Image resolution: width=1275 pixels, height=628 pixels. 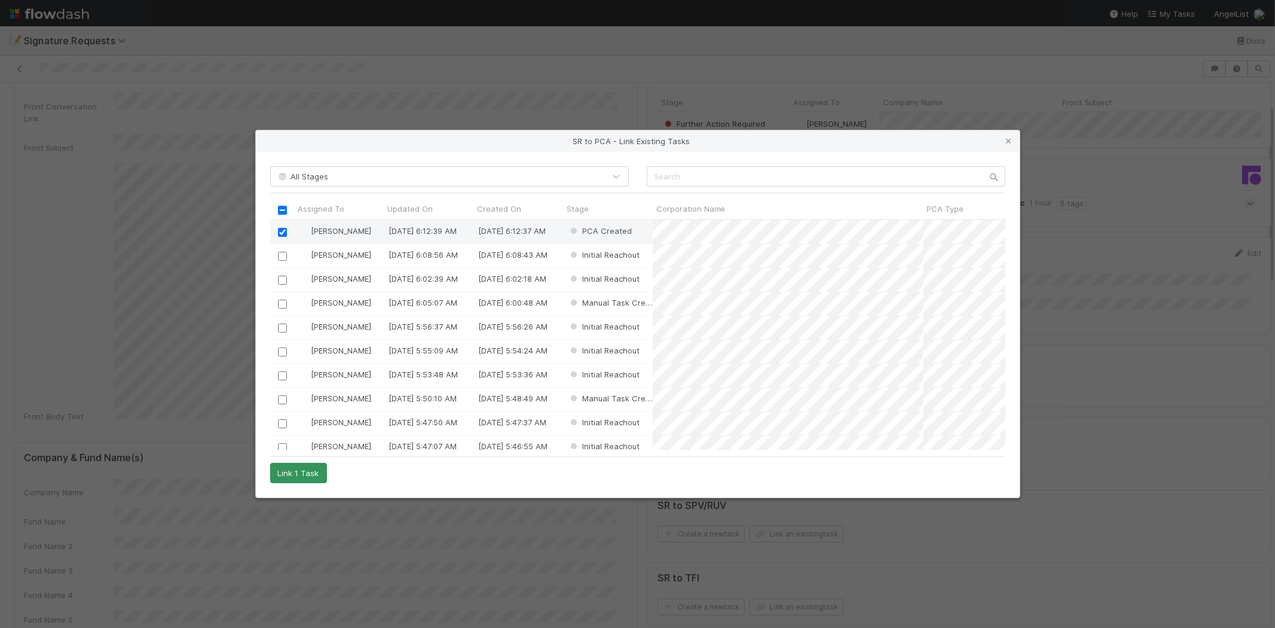 What do you see at coordinates (600, 231) in the screenshot?
I see `div: PCA Created` at bounding box center [600, 231].